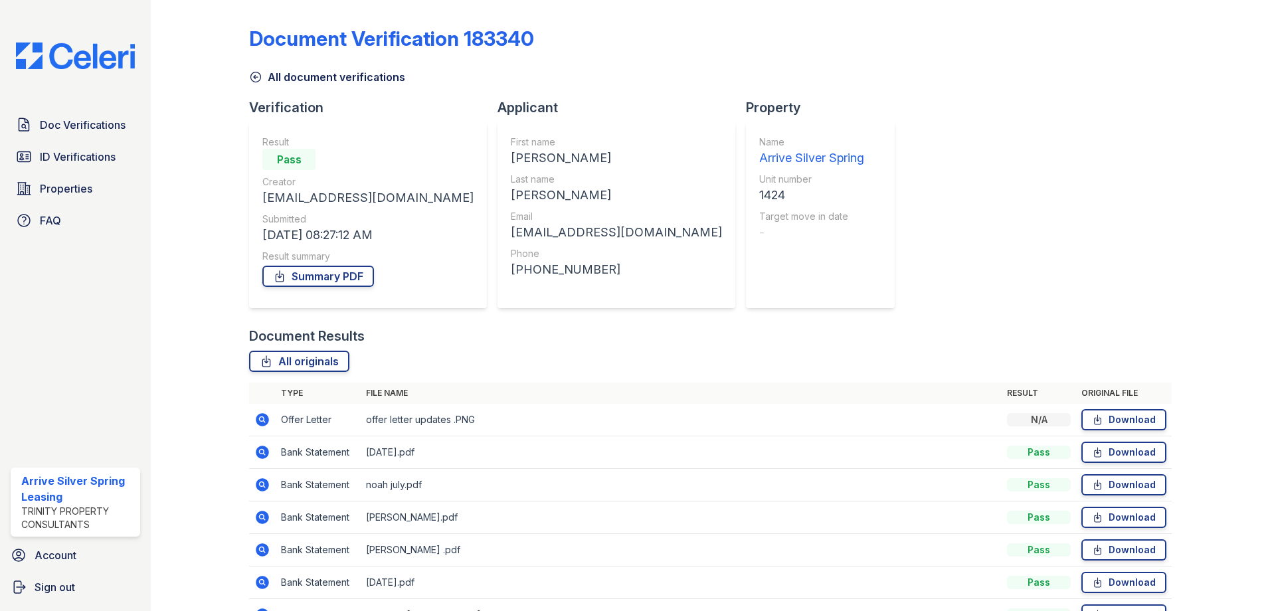 The width and height of the screenshot is (1270, 611). Describe the element at coordinates (368, 142) in the screenshot. I see `div: Result` at that location.